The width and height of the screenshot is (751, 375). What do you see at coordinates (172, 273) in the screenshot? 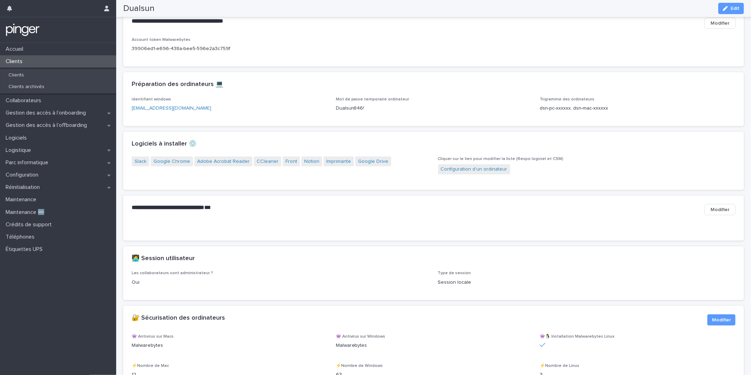
I see `span: Les collaborateurs sont administrateur ?` at bounding box center [172, 273].